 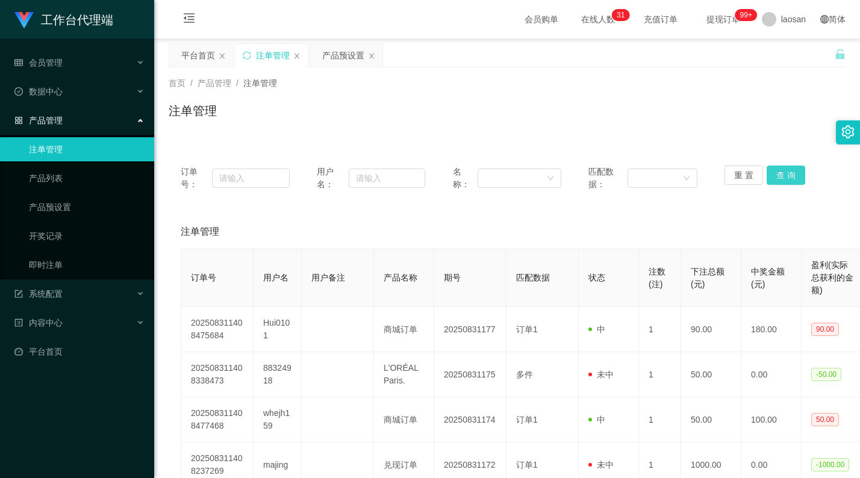 I want to click on span: 注数(注), so click(x=657, y=278).